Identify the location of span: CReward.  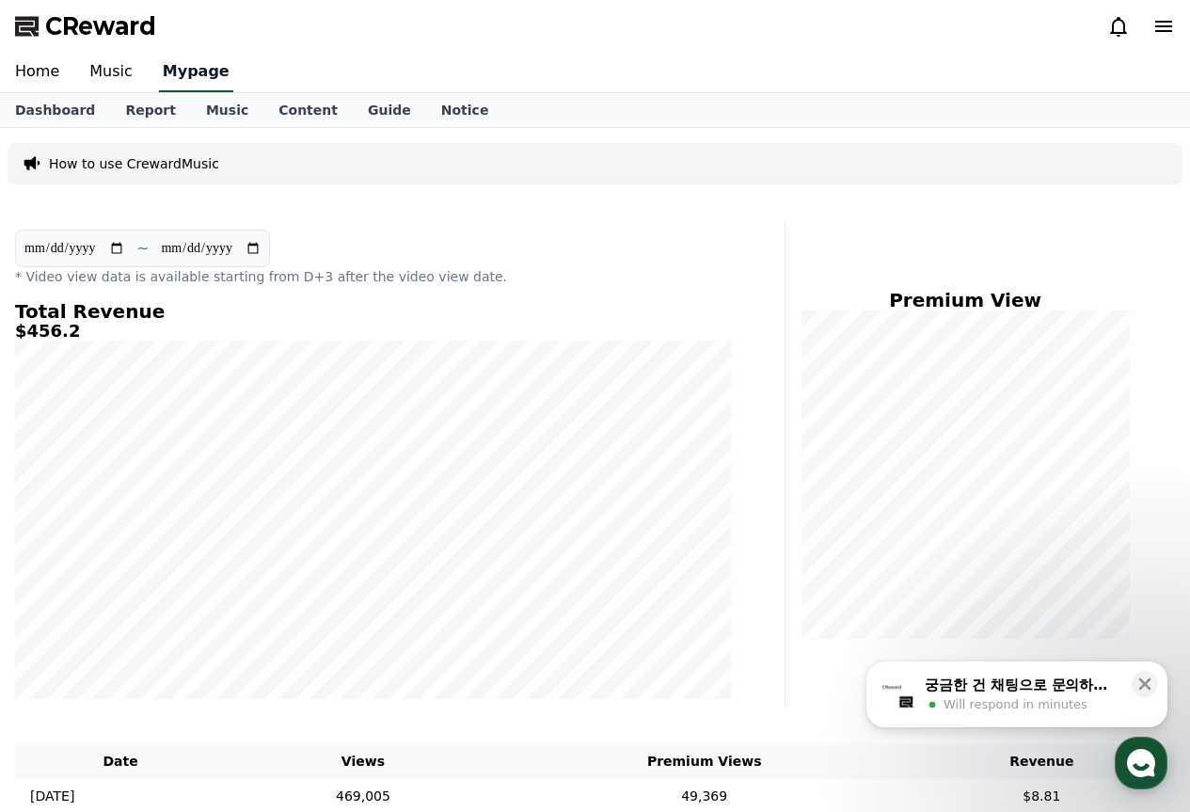
(101, 26).